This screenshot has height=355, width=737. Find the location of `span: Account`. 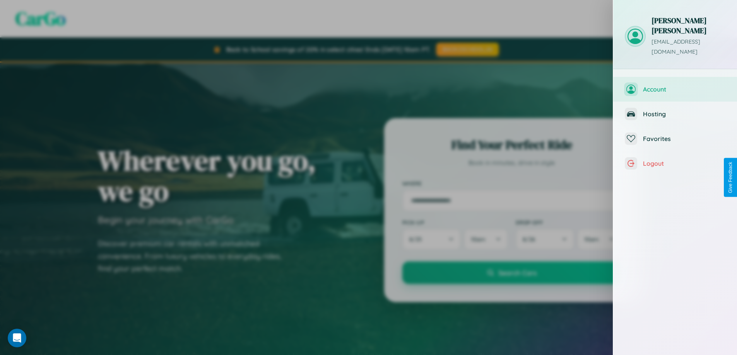

span: Account is located at coordinates (684, 89).